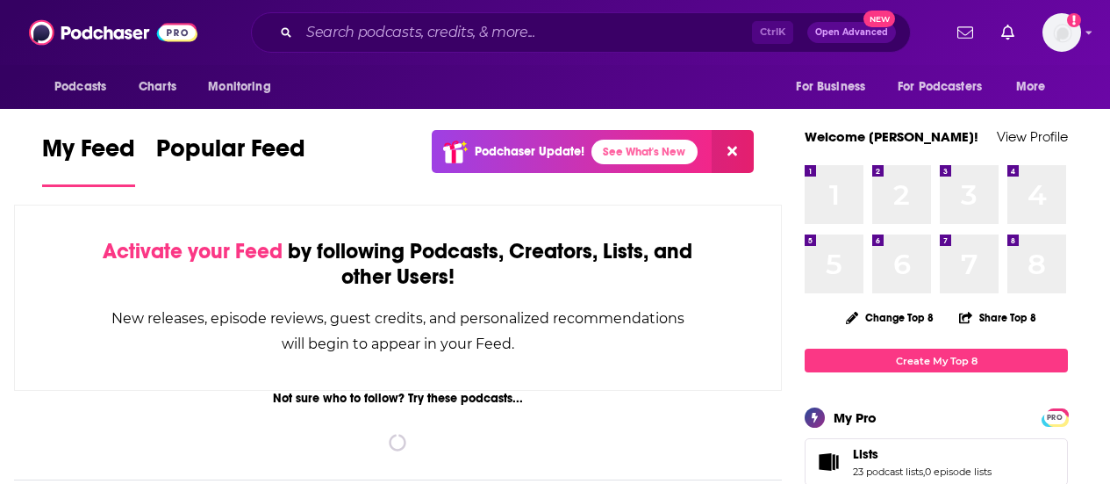 Image resolution: width=1110 pixels, height=484 pixels. Describe the element at coordinates (1031, 87) in the screenshot. I see `span: More` at that location.